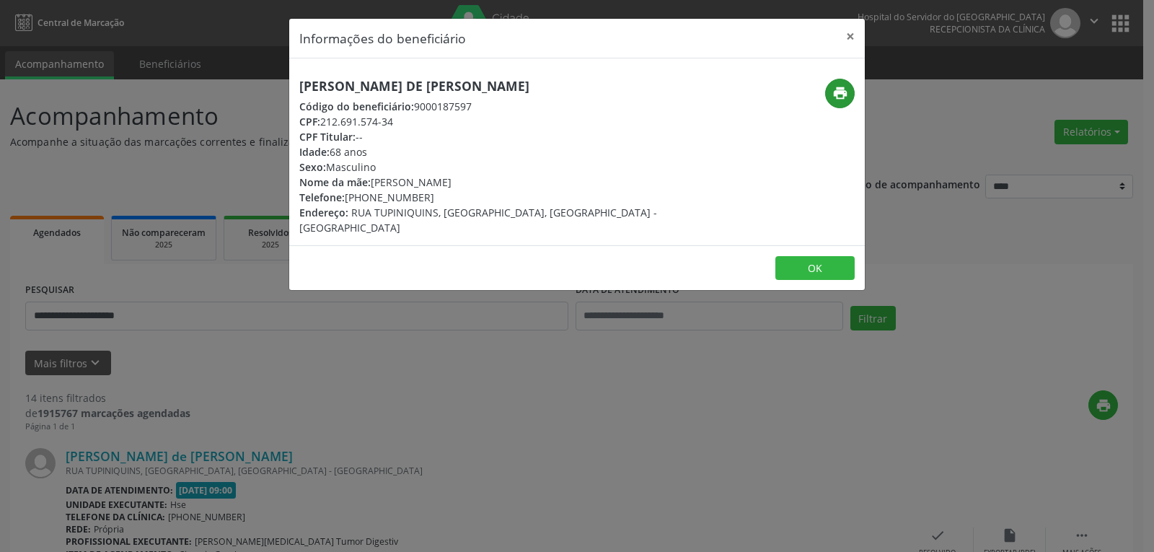  What do you see at coordinates (324, 212) in the screenshot?
I see `span: Endereço:` at bounding box center [324, 212].